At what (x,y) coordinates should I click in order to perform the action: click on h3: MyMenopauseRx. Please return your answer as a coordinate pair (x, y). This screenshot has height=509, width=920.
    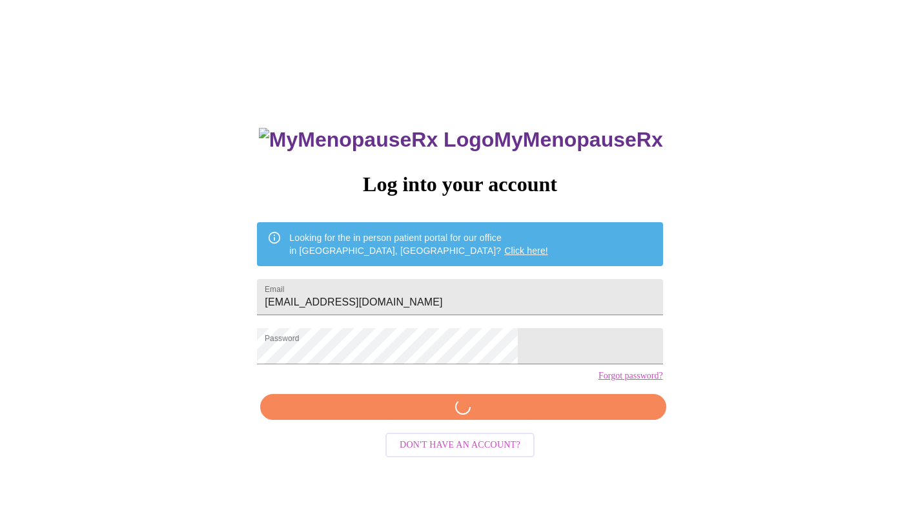
    Looking at the image, I should click on (461, 139).